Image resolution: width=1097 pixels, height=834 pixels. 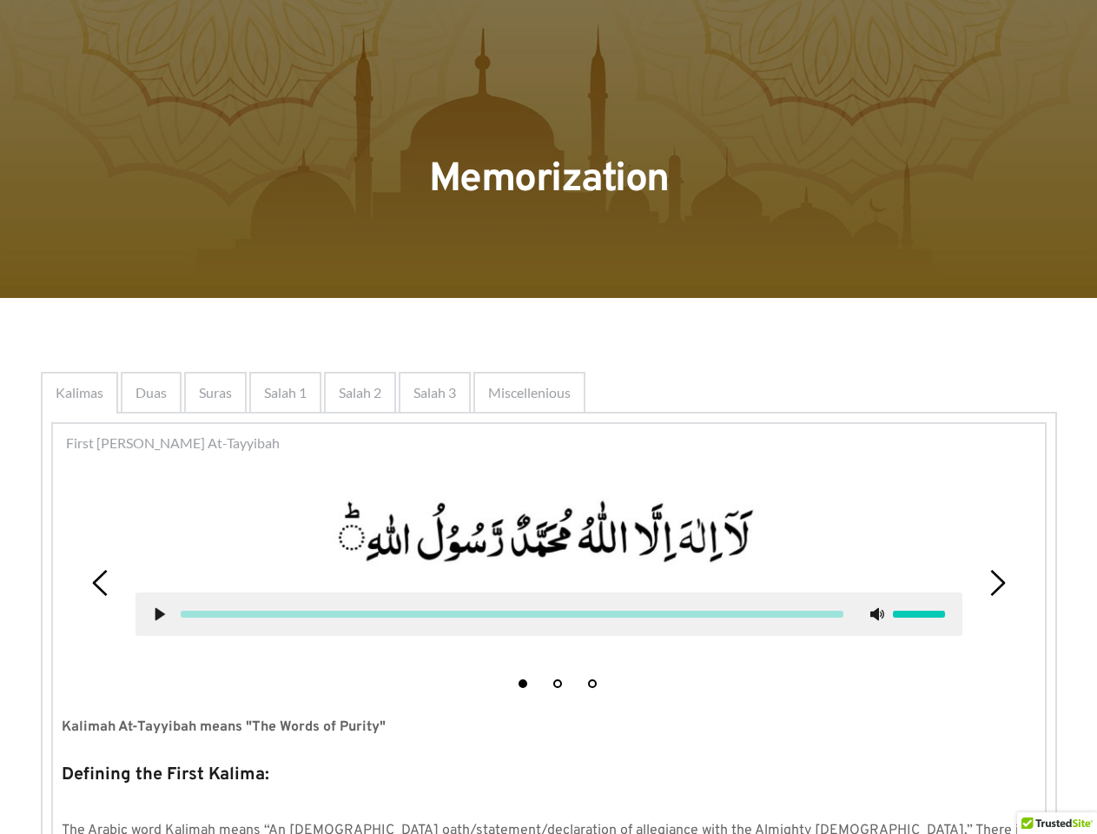 What do you see at coordinates (434, 393) in the screenshot?
I see `span: Salah 3` at bounding box center [434, 393].